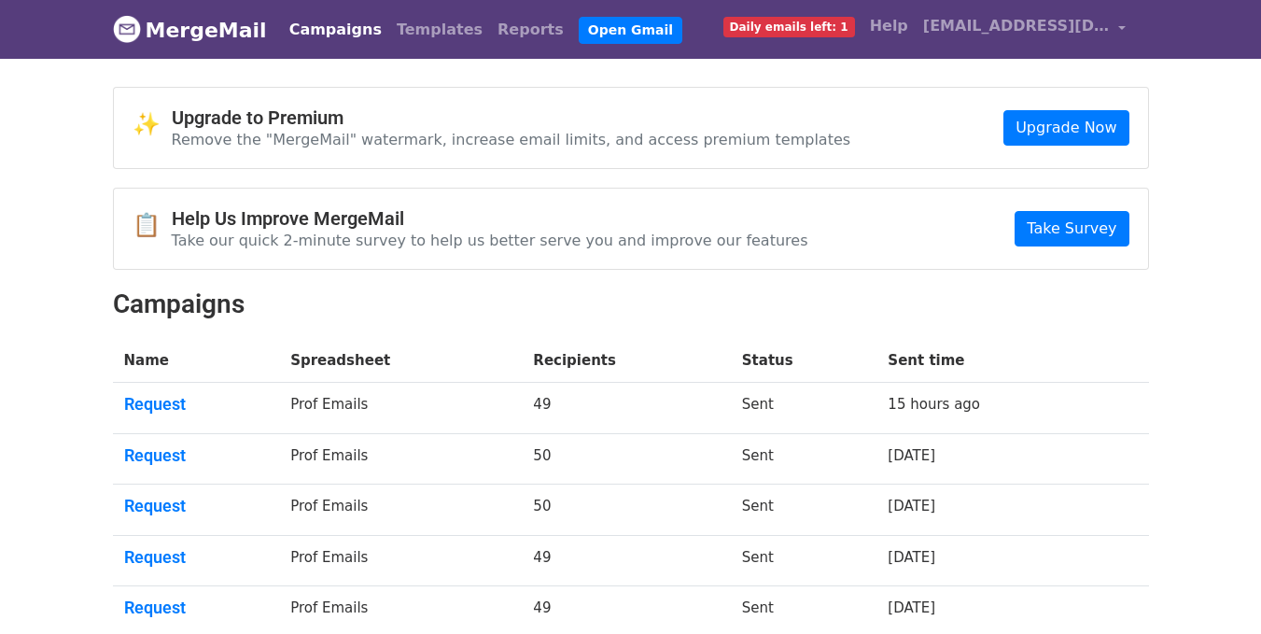 Image resolution: width=1261 pixels, height=634 pixels. I want to click on a: Open Gmail, so click(630, 30).